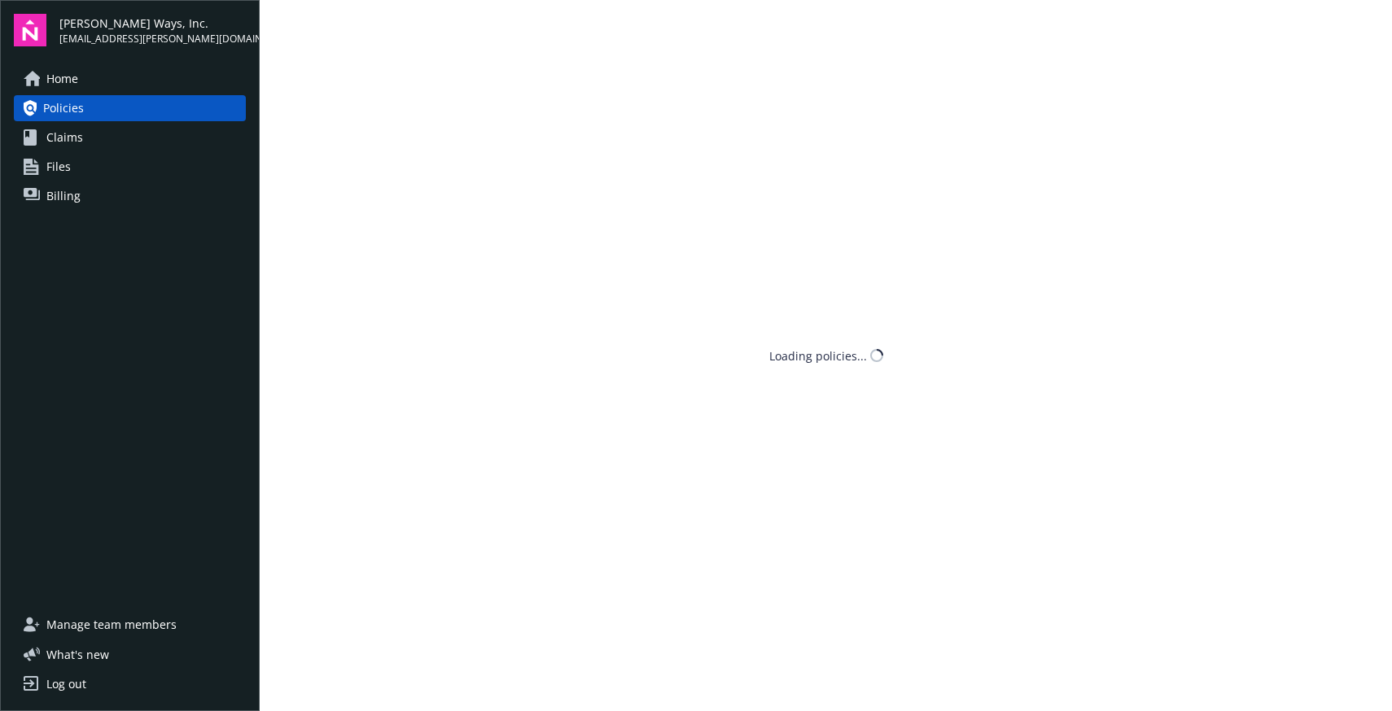  Describe the element at coordinates (129, 79) in the screenshot. I see `a: Home` at that location.